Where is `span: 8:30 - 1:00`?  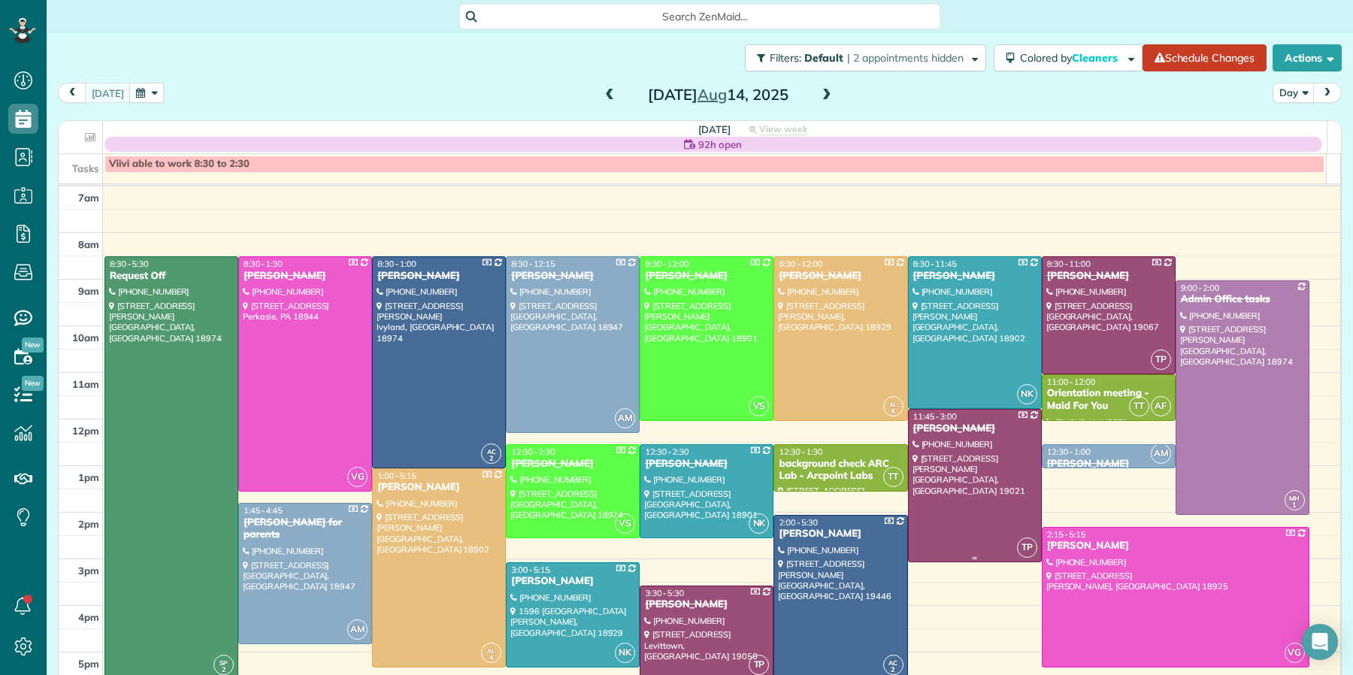 span: 8:30 - 1:00 is located at coordinates (397, 264).